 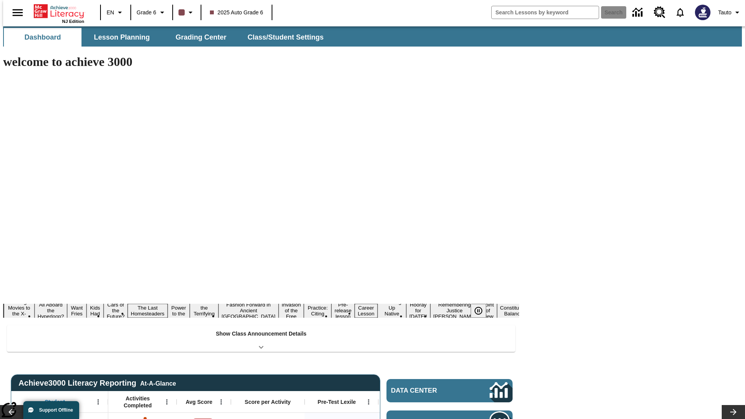 What do you see at coordinates (158, 383) in the screenshot?
I see `div: At-A-Glance` at bounding box center [158, 383].